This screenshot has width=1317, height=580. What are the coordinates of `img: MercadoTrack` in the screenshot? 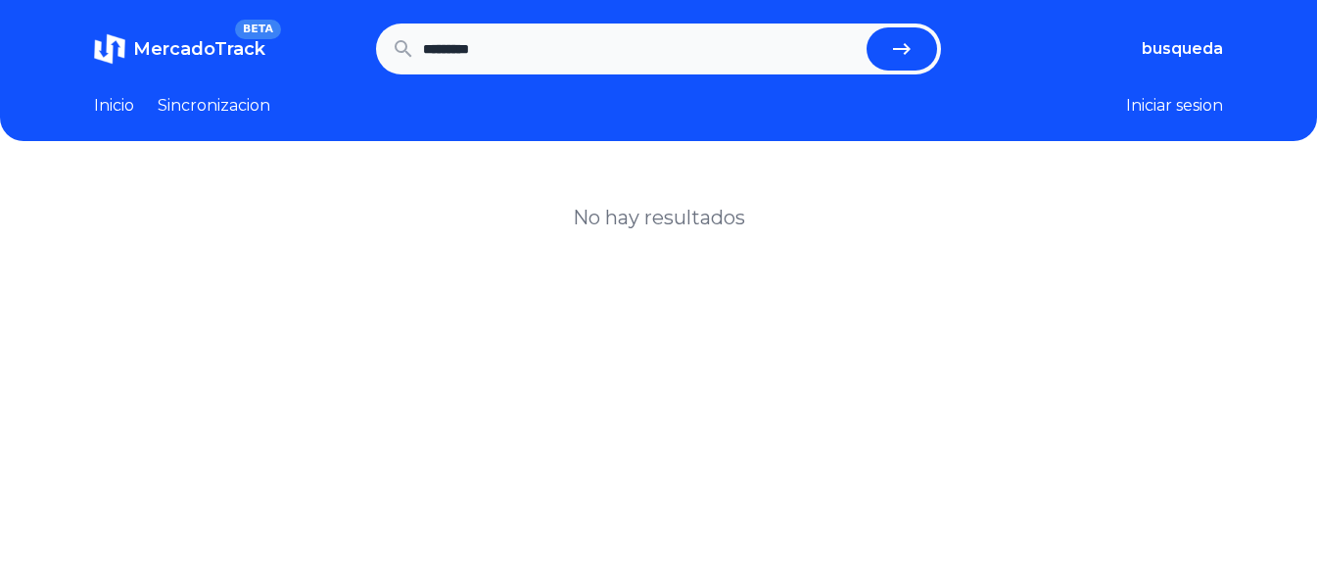 It's located at (110, 49).